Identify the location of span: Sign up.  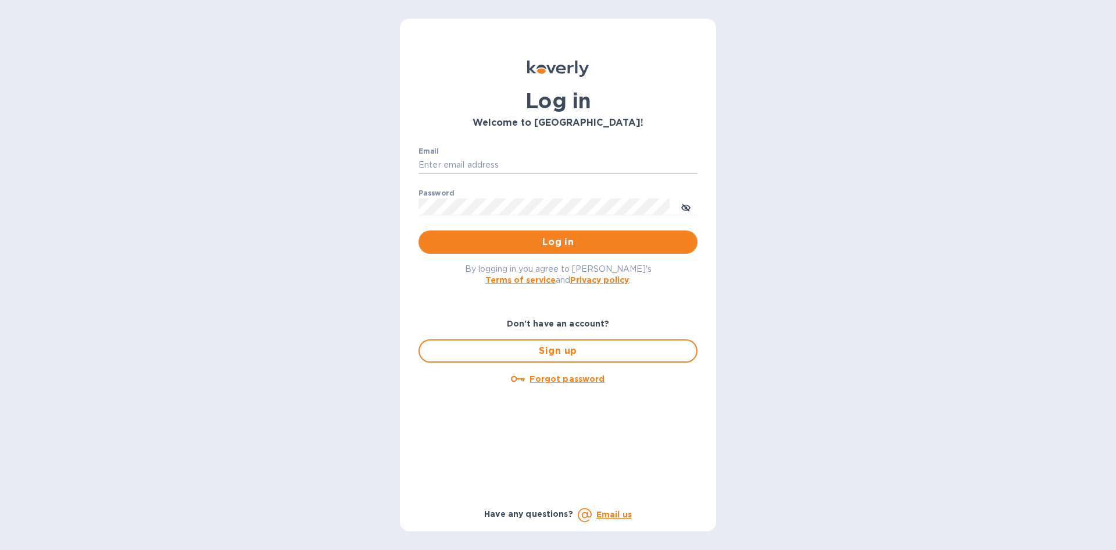
(558, 351).